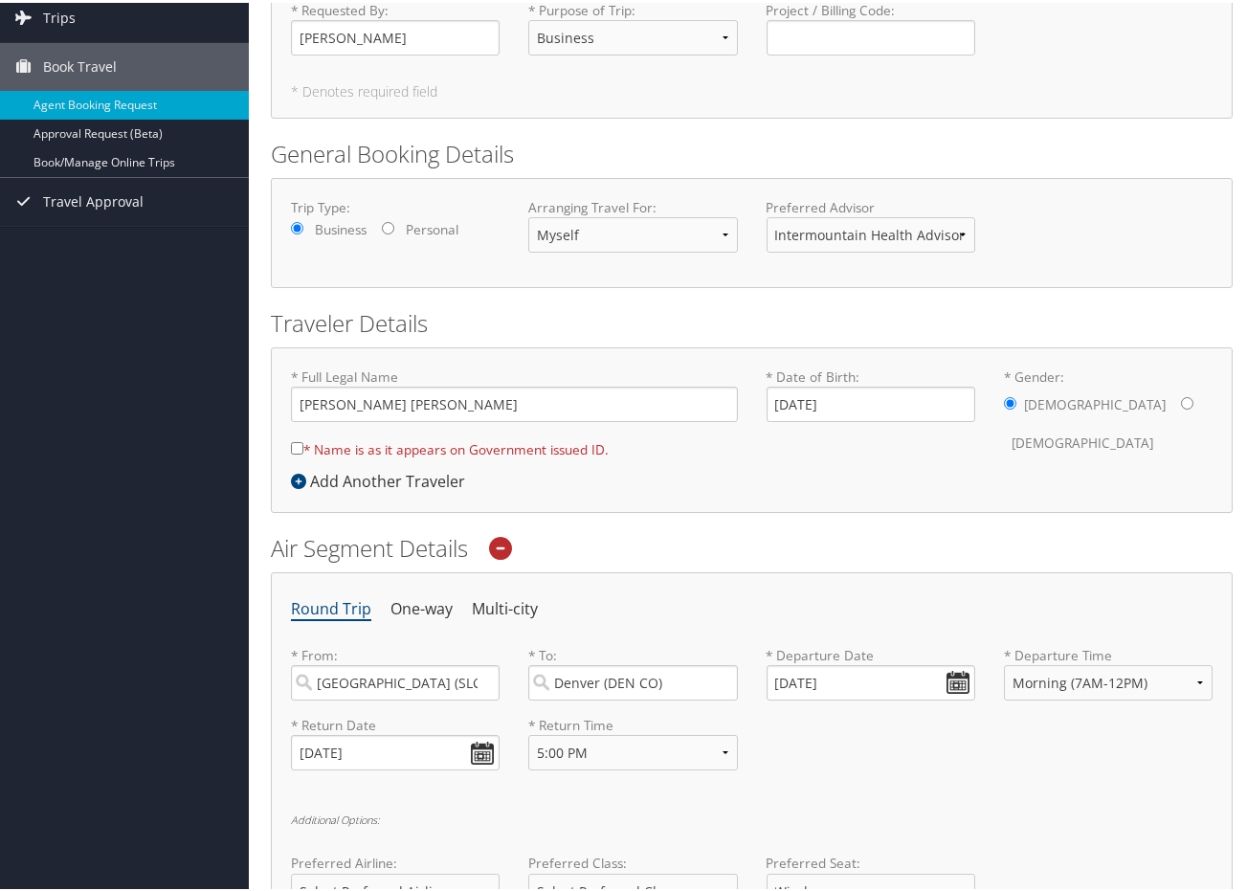 This screenshot has height=891, width=1247. I want to click on label: Business, so click(341, 227).